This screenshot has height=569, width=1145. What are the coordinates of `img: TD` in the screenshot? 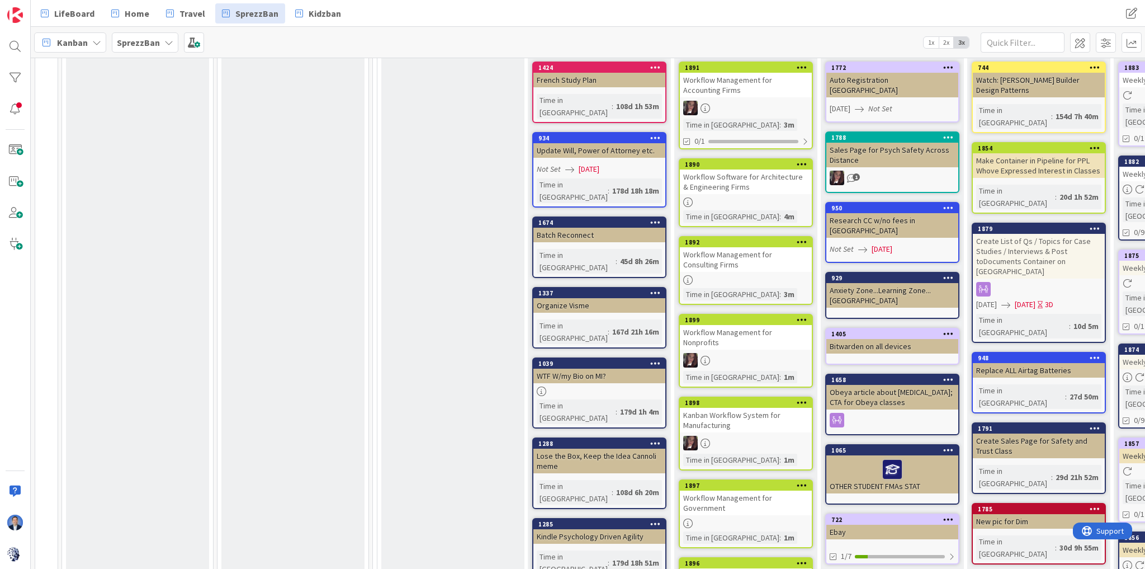 It's located at (691, 360).